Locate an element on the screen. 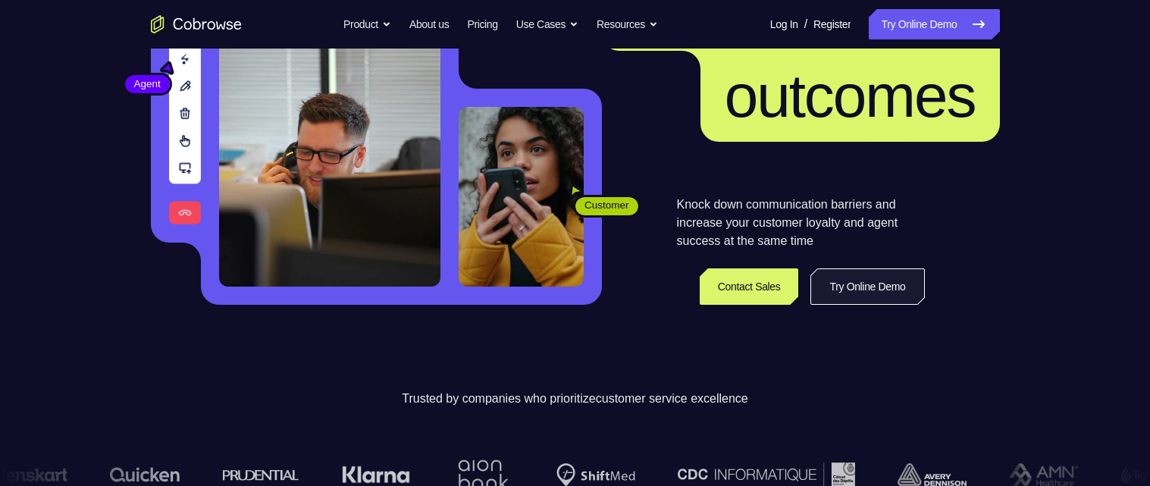 The image size is (1150, 486). img: A customer support agent talking on the phone is located at coordinates (330, 151).